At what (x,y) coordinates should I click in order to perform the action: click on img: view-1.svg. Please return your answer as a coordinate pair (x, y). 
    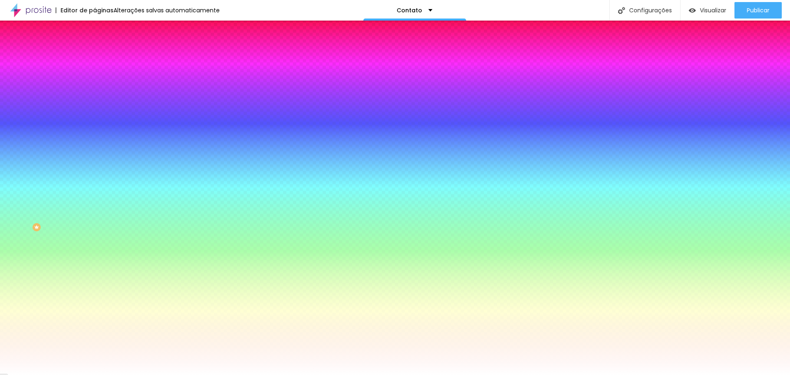
    Looking at the image, I should click on (692, 10).